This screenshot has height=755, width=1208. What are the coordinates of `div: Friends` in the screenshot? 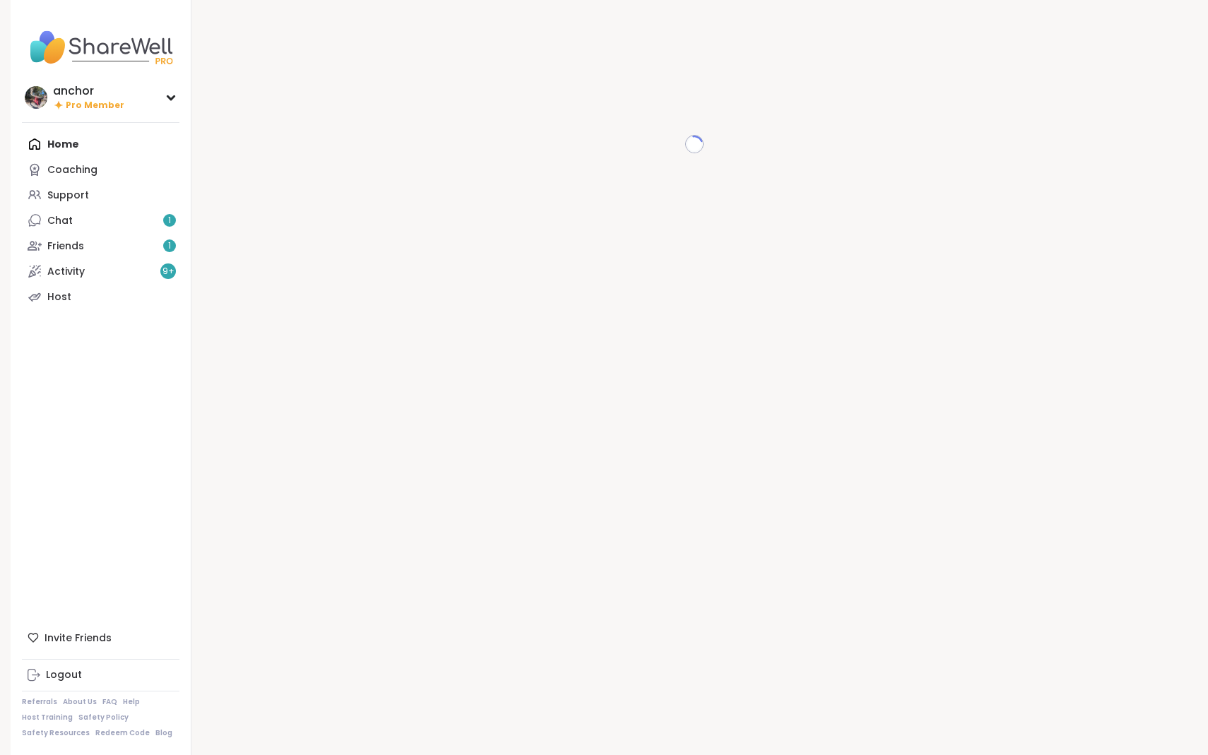 It's located at (66, 246).